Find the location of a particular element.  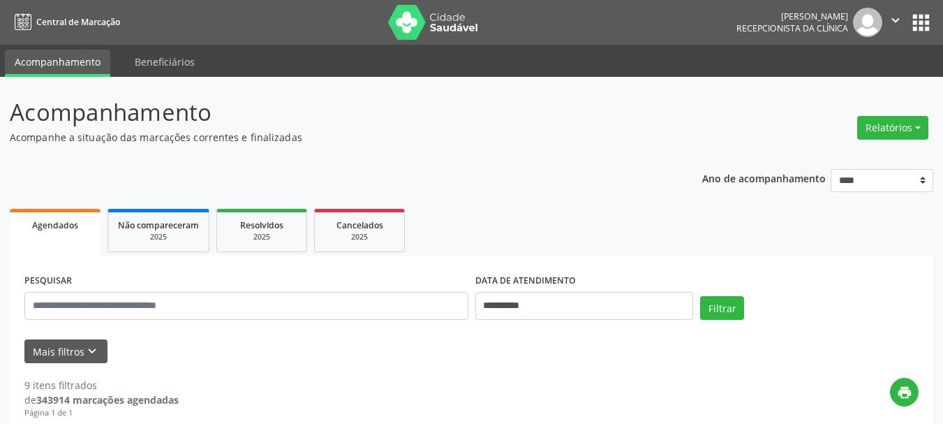

button: Relatórios is located at coordinates (893, 128).